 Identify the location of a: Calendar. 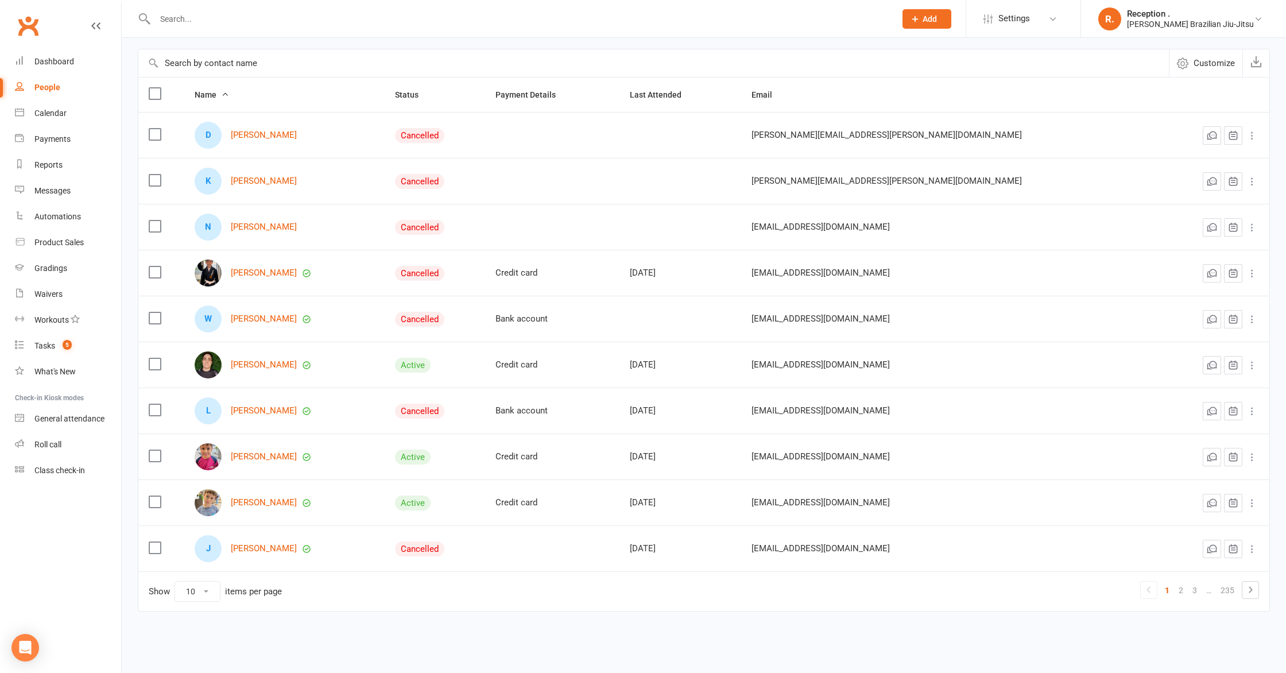
(68, 113).